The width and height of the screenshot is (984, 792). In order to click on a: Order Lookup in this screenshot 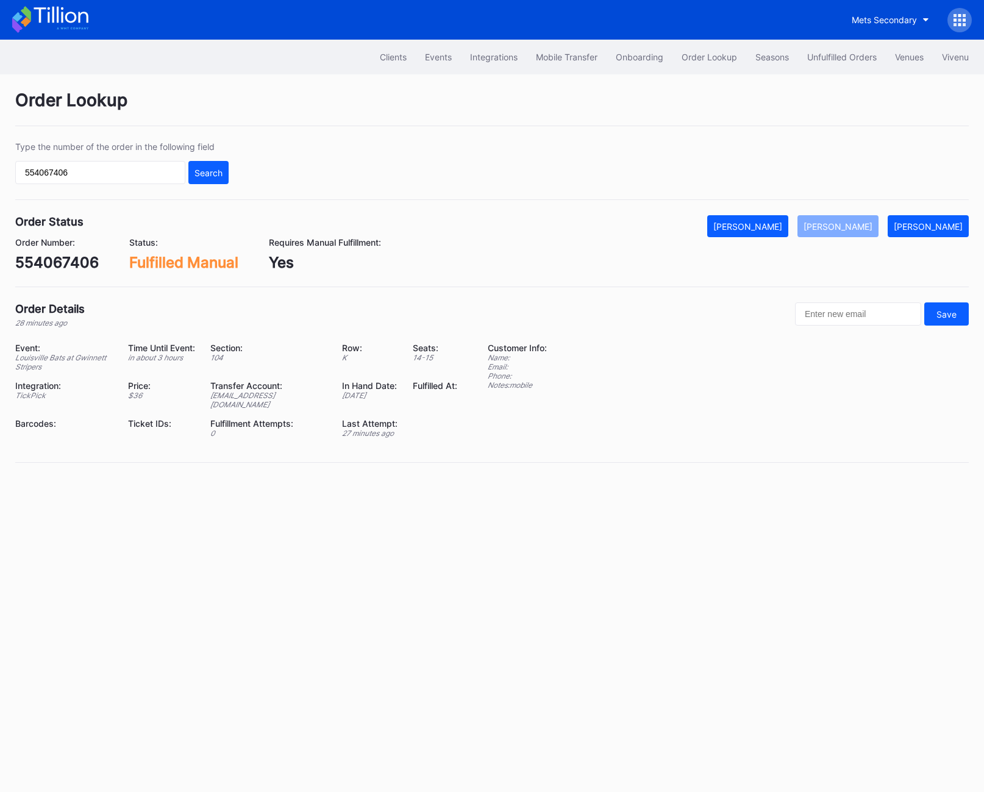, I will do `click(709, 57)`.